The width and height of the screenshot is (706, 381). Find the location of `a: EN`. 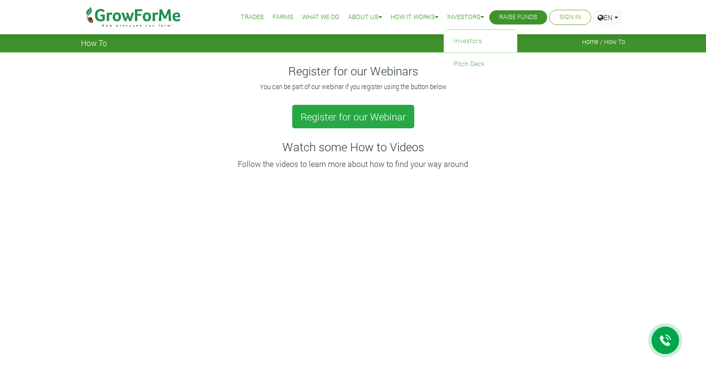

a: EN is located at coordinates (608, 17).